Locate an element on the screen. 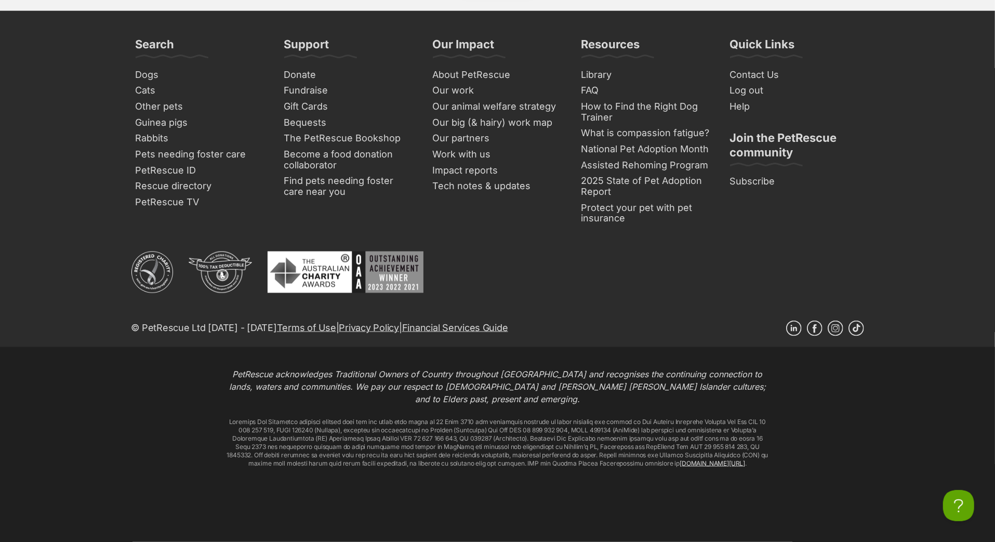 The width and height of the screenshot is (995, 542). a: Subscribe is located at coordinates (795, 181).